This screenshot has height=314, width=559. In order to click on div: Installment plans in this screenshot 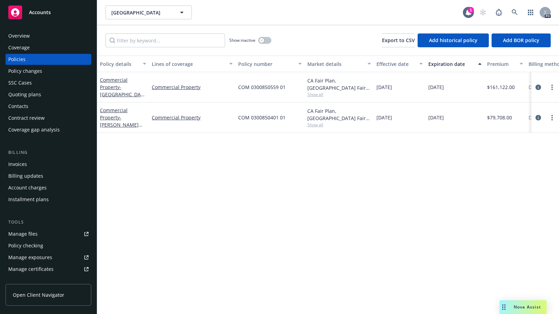, I will do `click(28, 200)`.